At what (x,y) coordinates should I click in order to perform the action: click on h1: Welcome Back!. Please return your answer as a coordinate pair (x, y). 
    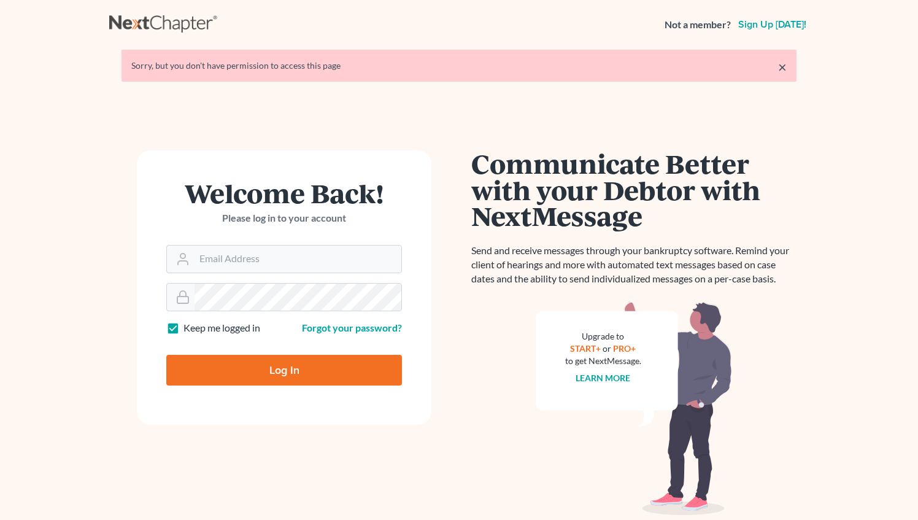
    Looking at the image, I should click on (284, 193).